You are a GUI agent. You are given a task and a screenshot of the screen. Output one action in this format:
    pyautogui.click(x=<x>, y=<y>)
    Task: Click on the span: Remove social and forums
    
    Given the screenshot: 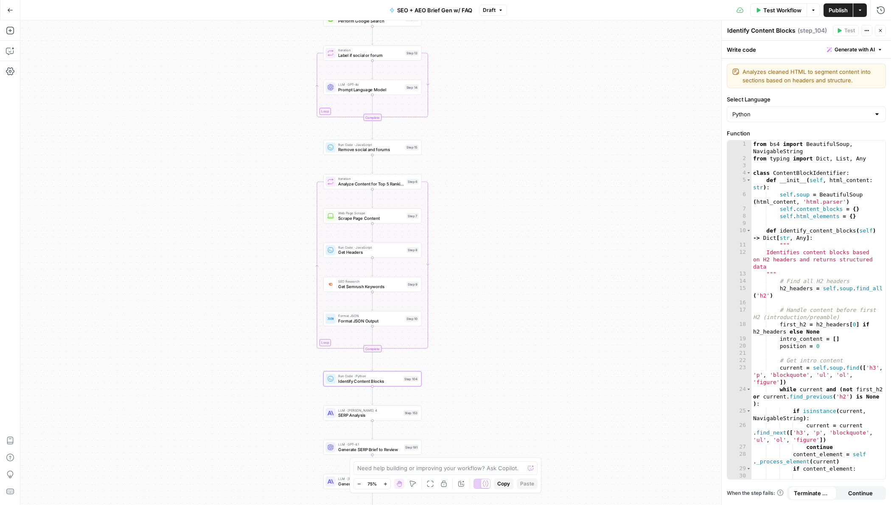 What is the action you would take?
    pyautogui.click(x=370, y=149)
    